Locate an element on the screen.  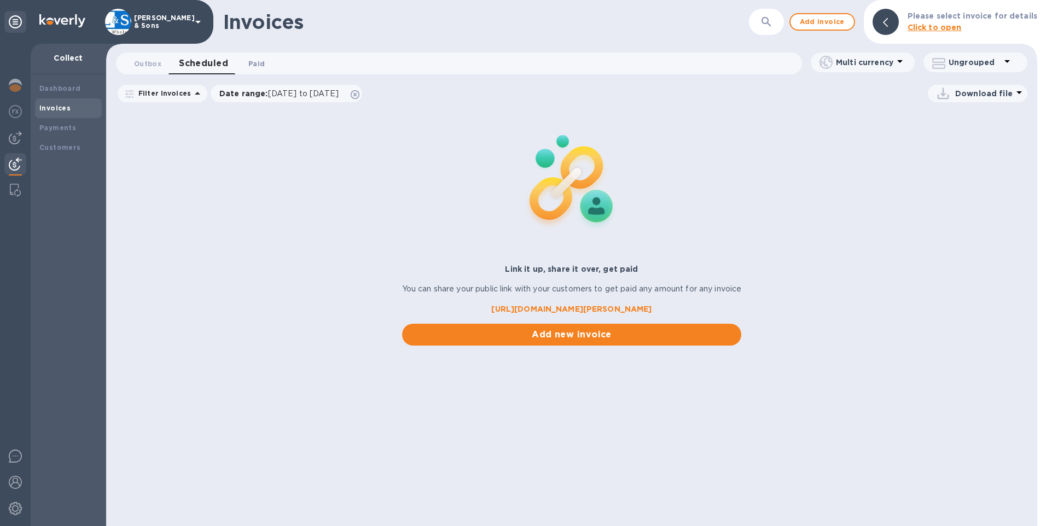
b: Click to open is located at coordinates (934, 27).